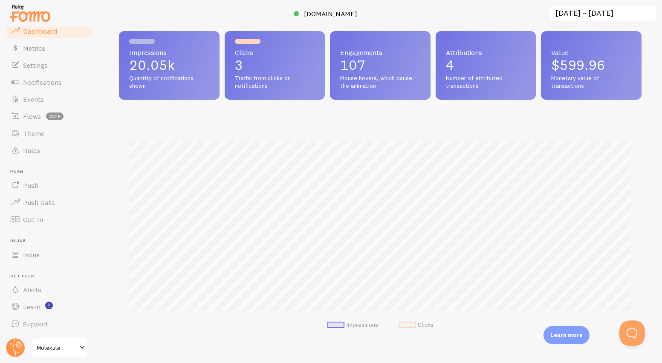 Image resolution: width=662 pixels, height=363 pixels. What do you see at coordinates (49, 48) in the screenshot?
I see `a: Metrics` at bounding box center [49, 48].